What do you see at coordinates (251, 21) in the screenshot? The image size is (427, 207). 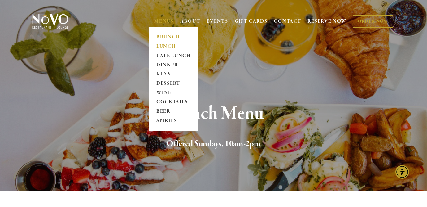 I see `a: GIFT CARDS` at bounding box center [251, 21].